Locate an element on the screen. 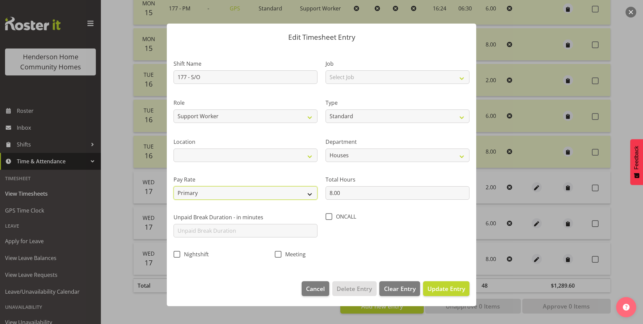 This screenshot has height=324, width=643. span: Nightshift is located at coordinates (194, 254).